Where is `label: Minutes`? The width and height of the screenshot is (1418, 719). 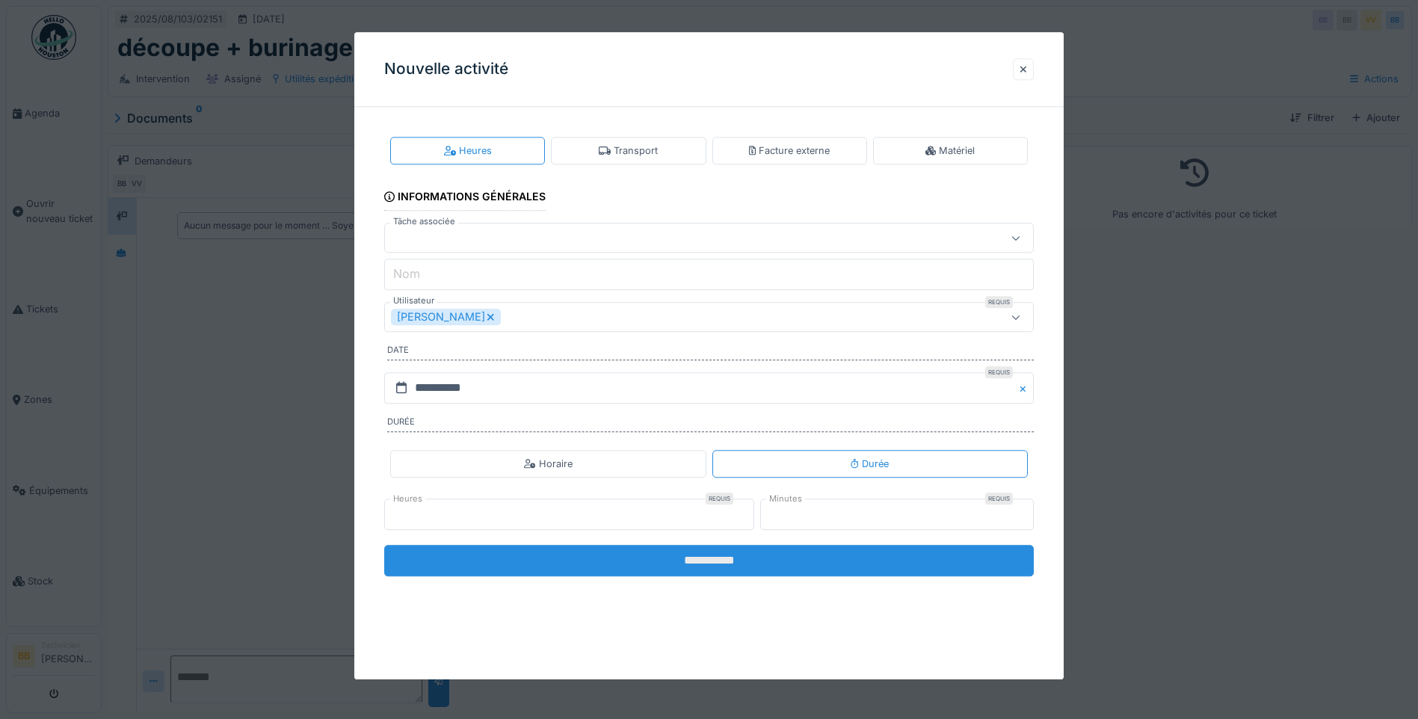 label: Minutes is located at coordinates (785, 498).